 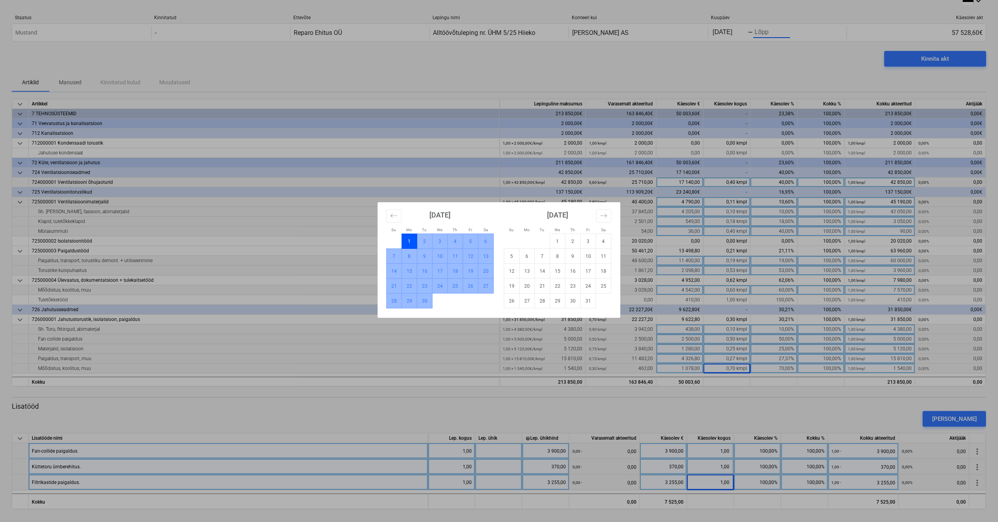 I want to click on td: Choose Monday, September 22, 2025 as your check-out date. It's available., so click(x=409, y=286).